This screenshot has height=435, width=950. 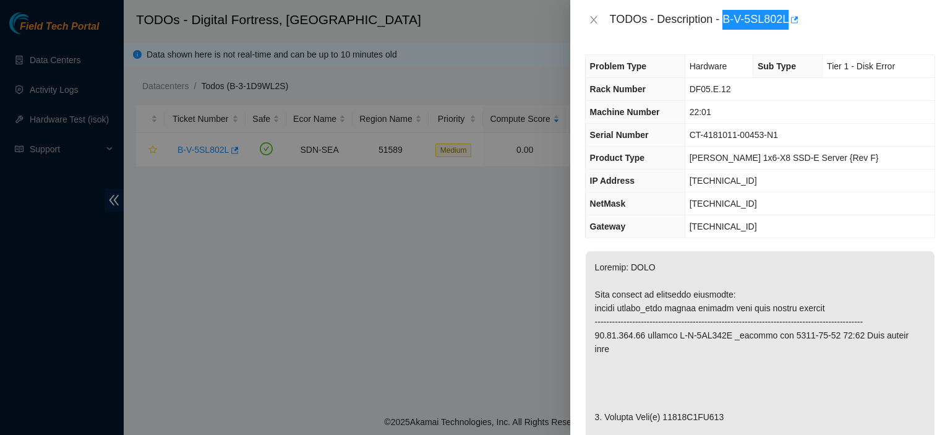 What do you see at coordinates (861, 66) in the screenshot?
I see `span: Tier 1 - Disk Error` at bounding box center [861, 66].